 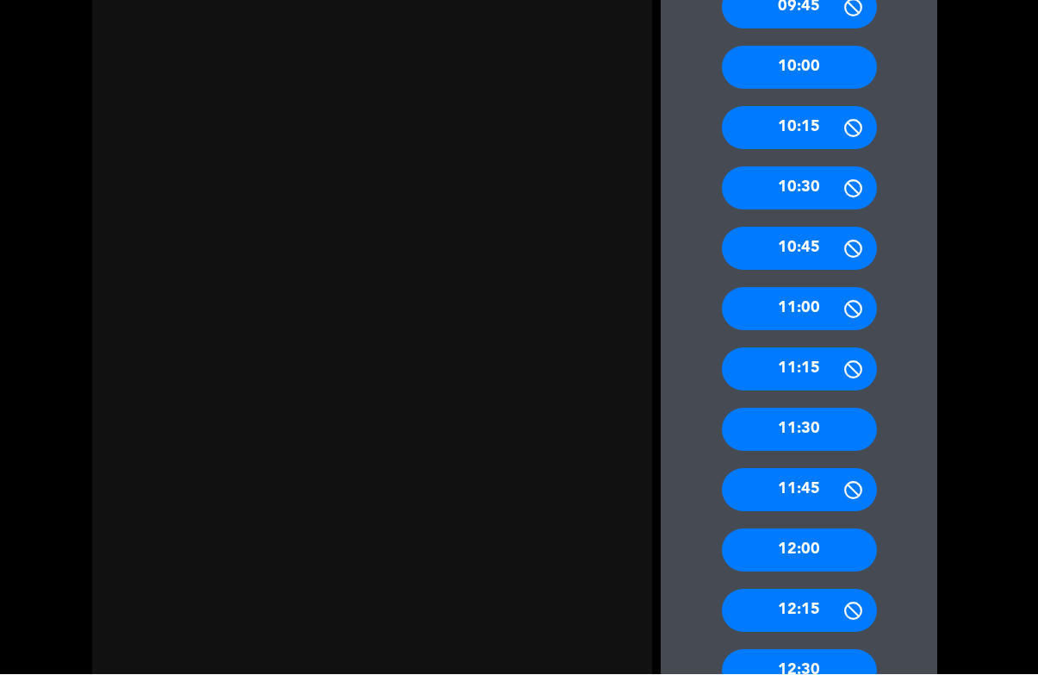 What do you see at coordinates (799, 128) in the screenshot?
I see `div: 10:15` at bounding box center [799, 128].